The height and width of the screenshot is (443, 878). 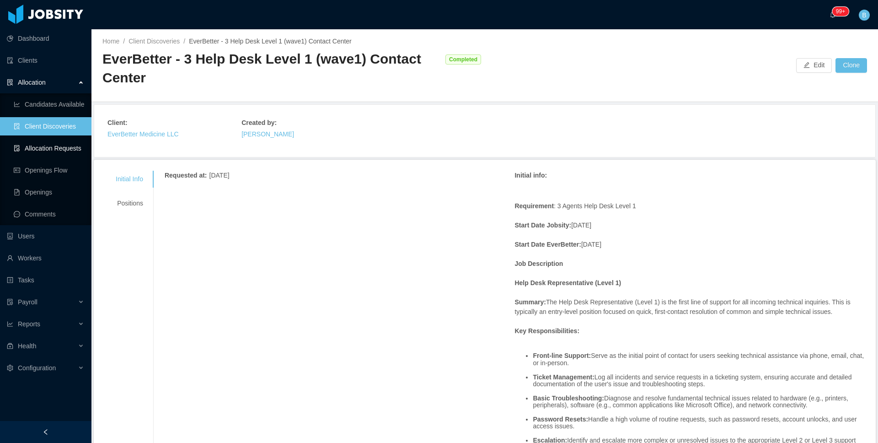 I want to click on strong: Front-line Support:, so click(x=562, y=355).